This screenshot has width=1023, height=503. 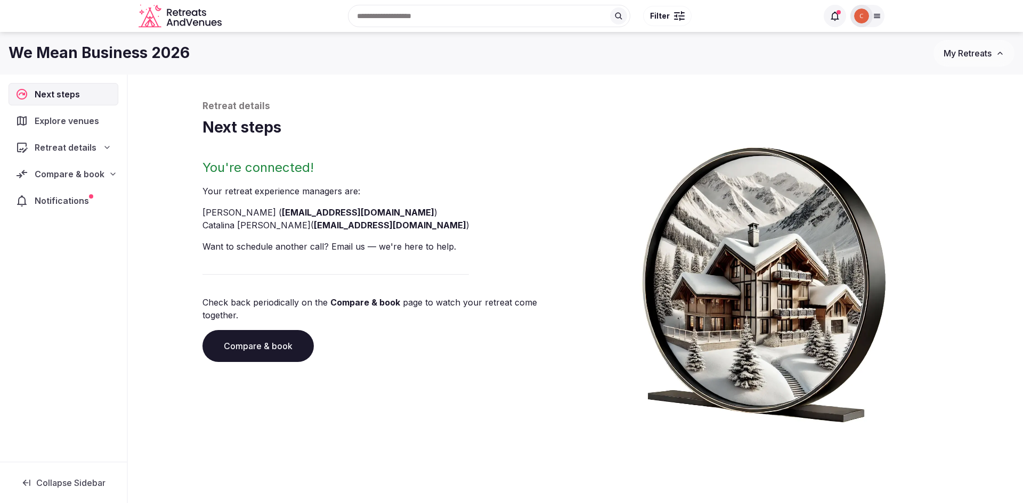 I want to click on h2: You're connected!, so click(x=387, y=168).